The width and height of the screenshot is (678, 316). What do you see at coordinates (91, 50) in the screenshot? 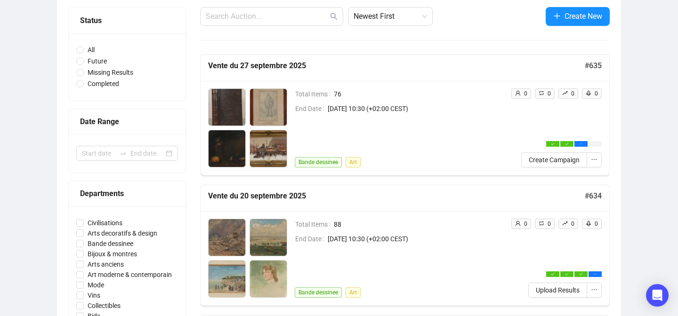
I see `span: All` at bounding box center [91, 50].